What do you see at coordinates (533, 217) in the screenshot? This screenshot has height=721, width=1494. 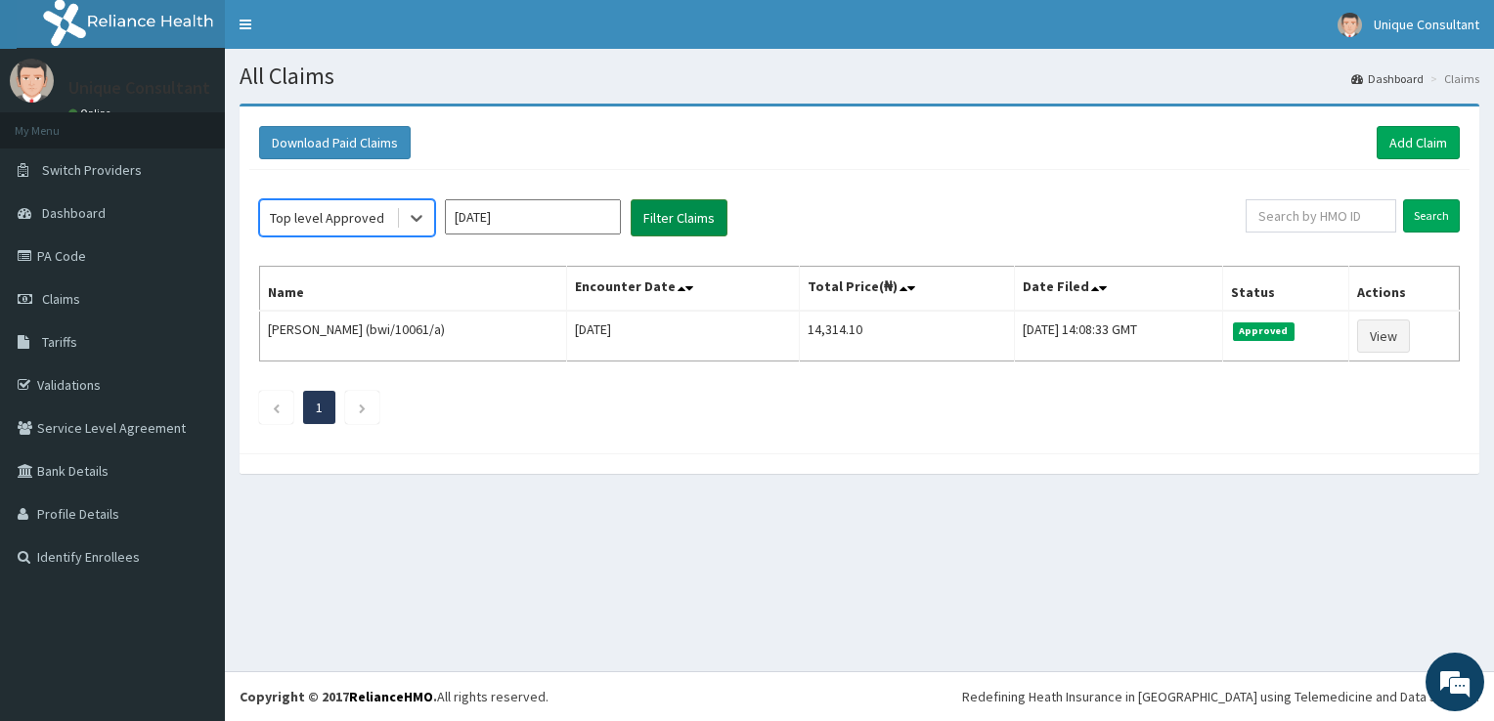 I see `input: Select Month and Year` at bounding box center [533, 217].